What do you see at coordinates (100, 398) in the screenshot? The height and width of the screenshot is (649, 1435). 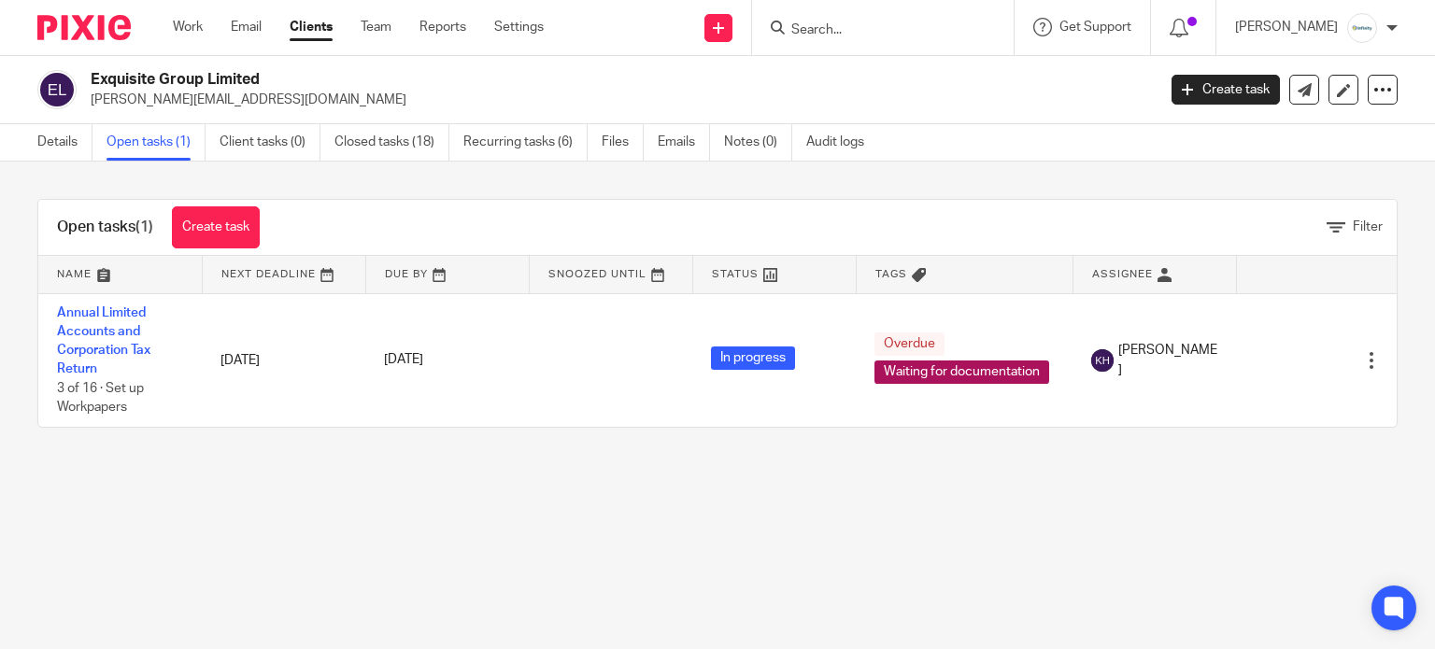 I see `span: 3 of 16 · Set up Workpapers` at bounding box center [100, 398].